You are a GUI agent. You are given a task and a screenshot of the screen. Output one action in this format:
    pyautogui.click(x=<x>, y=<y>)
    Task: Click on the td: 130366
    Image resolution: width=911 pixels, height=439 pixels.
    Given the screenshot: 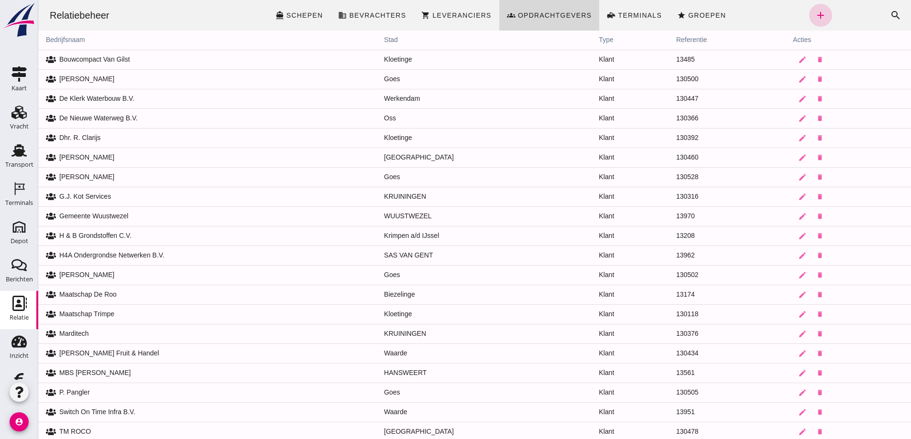 What is the action you would take?
    pyautogui.click(x=688, y=118)
    